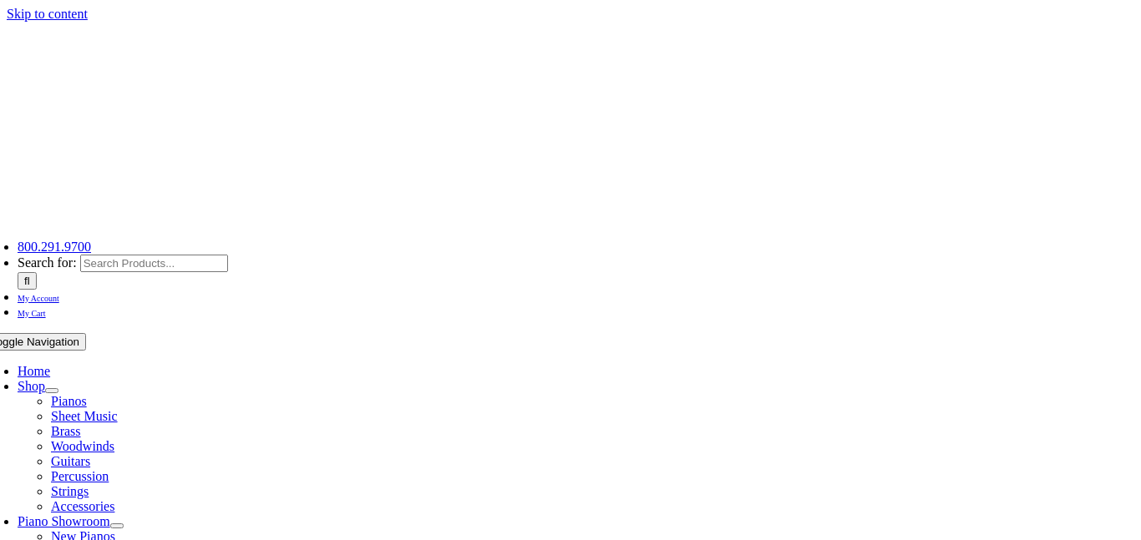 Image resolution: width=1141 pixels, height=540 pixels. What do you see at coordinates (70, 461) in the screenshot?
I see `span: Guitars` at bounding box center [70, 461].